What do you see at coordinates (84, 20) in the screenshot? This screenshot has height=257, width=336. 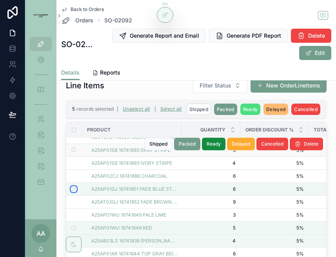 I see `span: Orders` at bounding box center [84, 20].